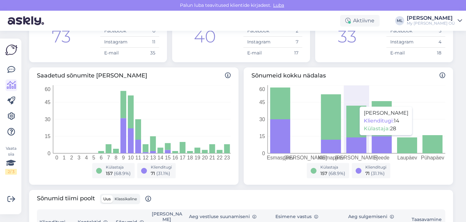 This screenshot has width=466, height=222. What do you see at coordinates (126, 199) in the screenshot?
I see `span: Klassikaline` at bounding box center [126, 199].